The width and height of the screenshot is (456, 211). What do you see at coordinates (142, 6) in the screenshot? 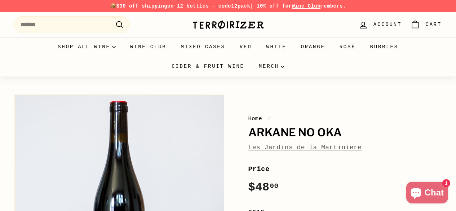
I see `span: $30 off shipping` at bounding box center [142, 6].